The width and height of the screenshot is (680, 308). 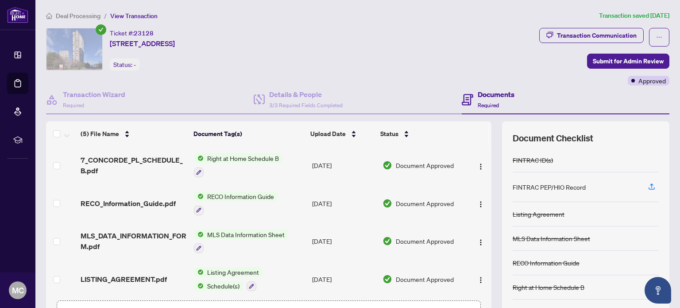 I want to click on span: MLS Data Information Sheet, so click(x=246, y=234).